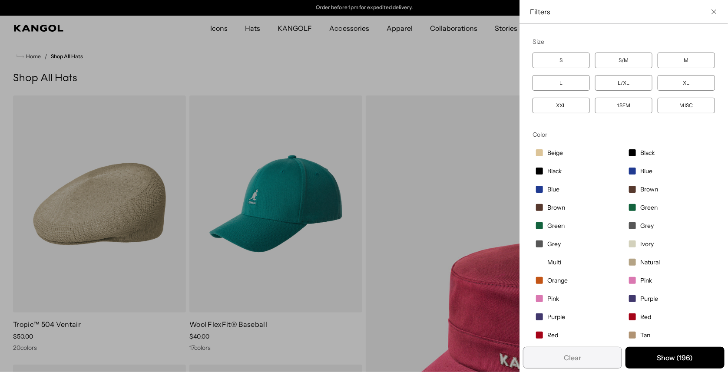 The width and height of the screenshot is (728, 372). Describe the element at coordinates (555, 262) in the screenshot. I see `span: Multi` at that location.